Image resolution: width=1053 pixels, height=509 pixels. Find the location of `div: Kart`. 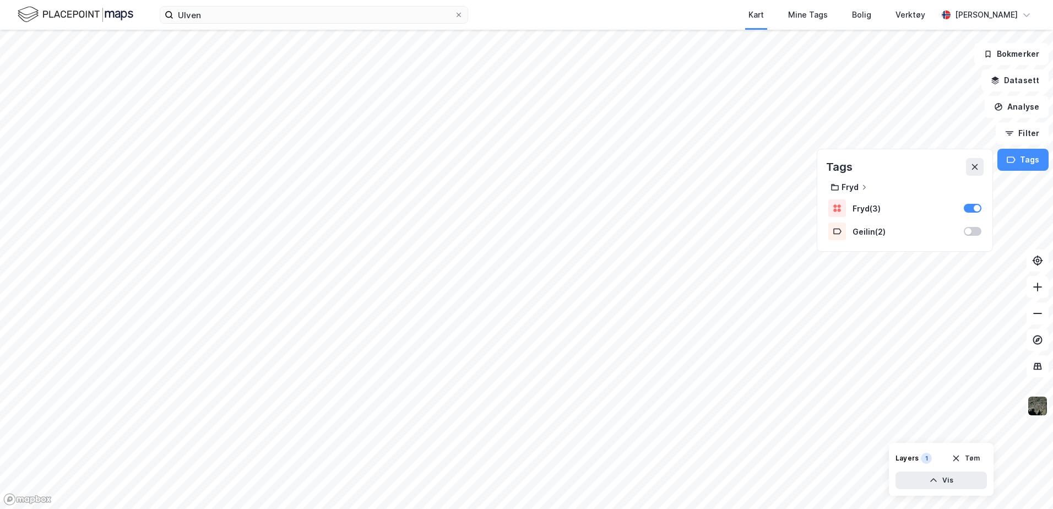

div: Kart is located at coordinates (756, 15).